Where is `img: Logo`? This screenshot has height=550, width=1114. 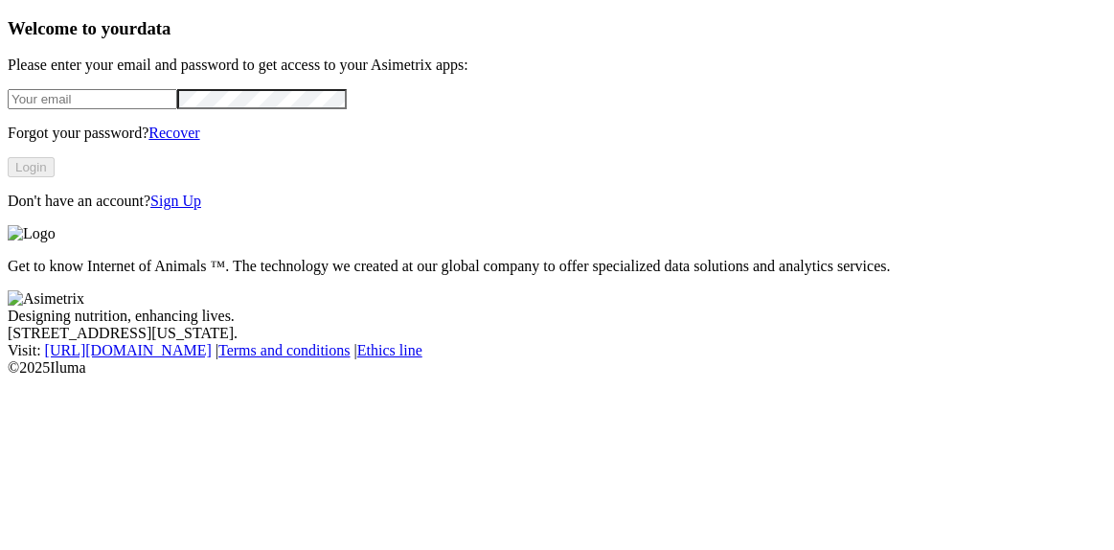 img: Logo is located at coordinates (32, 234).